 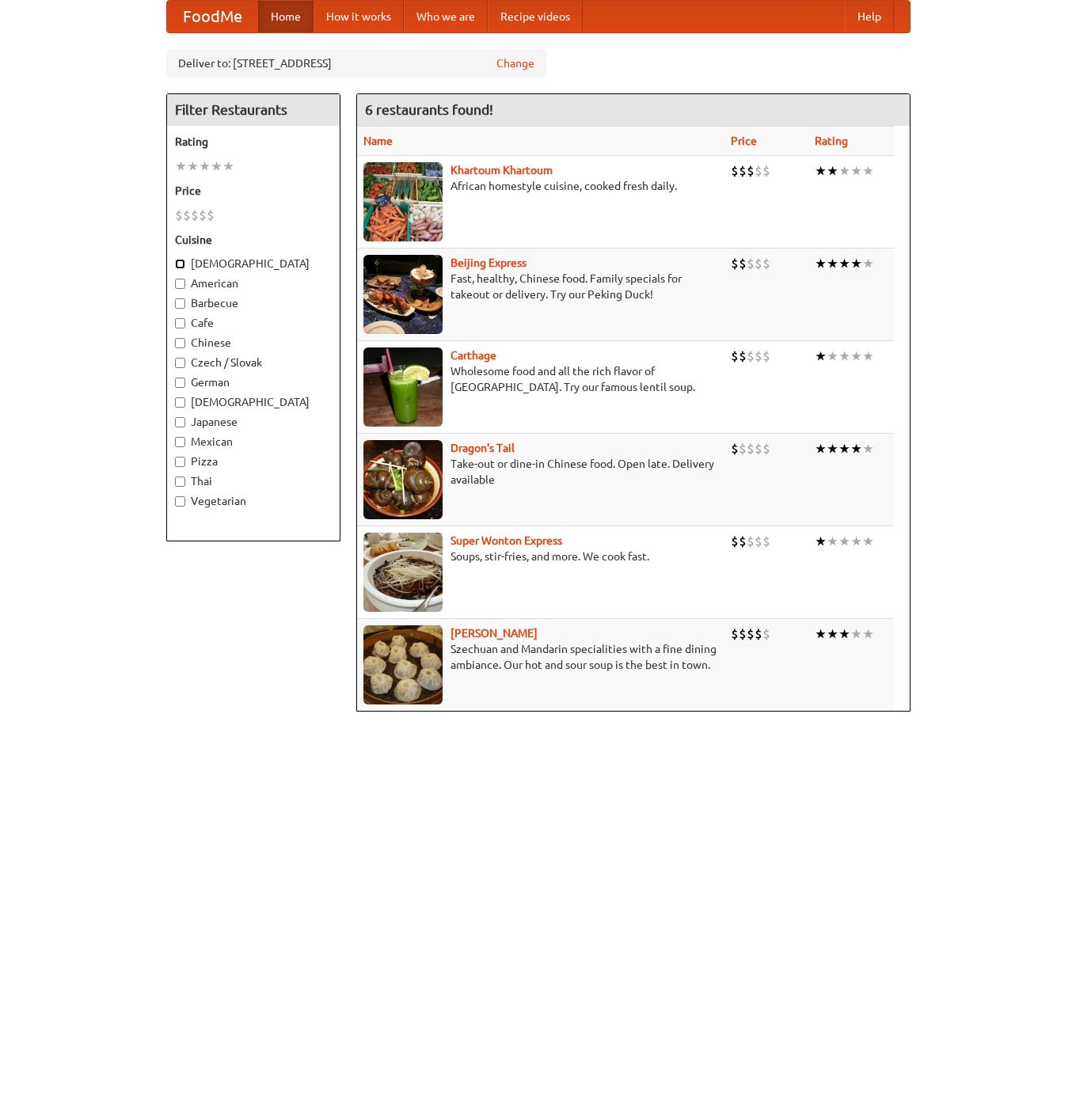 I want to click on input: Mexican, so click(x=179, y=442).